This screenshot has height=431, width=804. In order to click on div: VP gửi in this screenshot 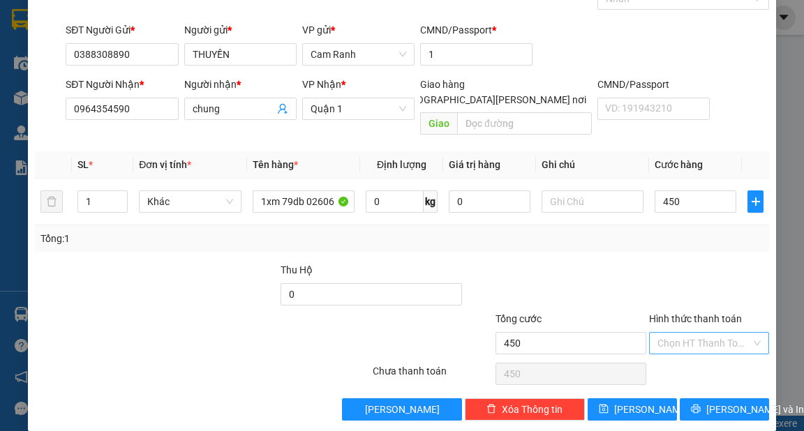, I will do `click(358, 30)`.